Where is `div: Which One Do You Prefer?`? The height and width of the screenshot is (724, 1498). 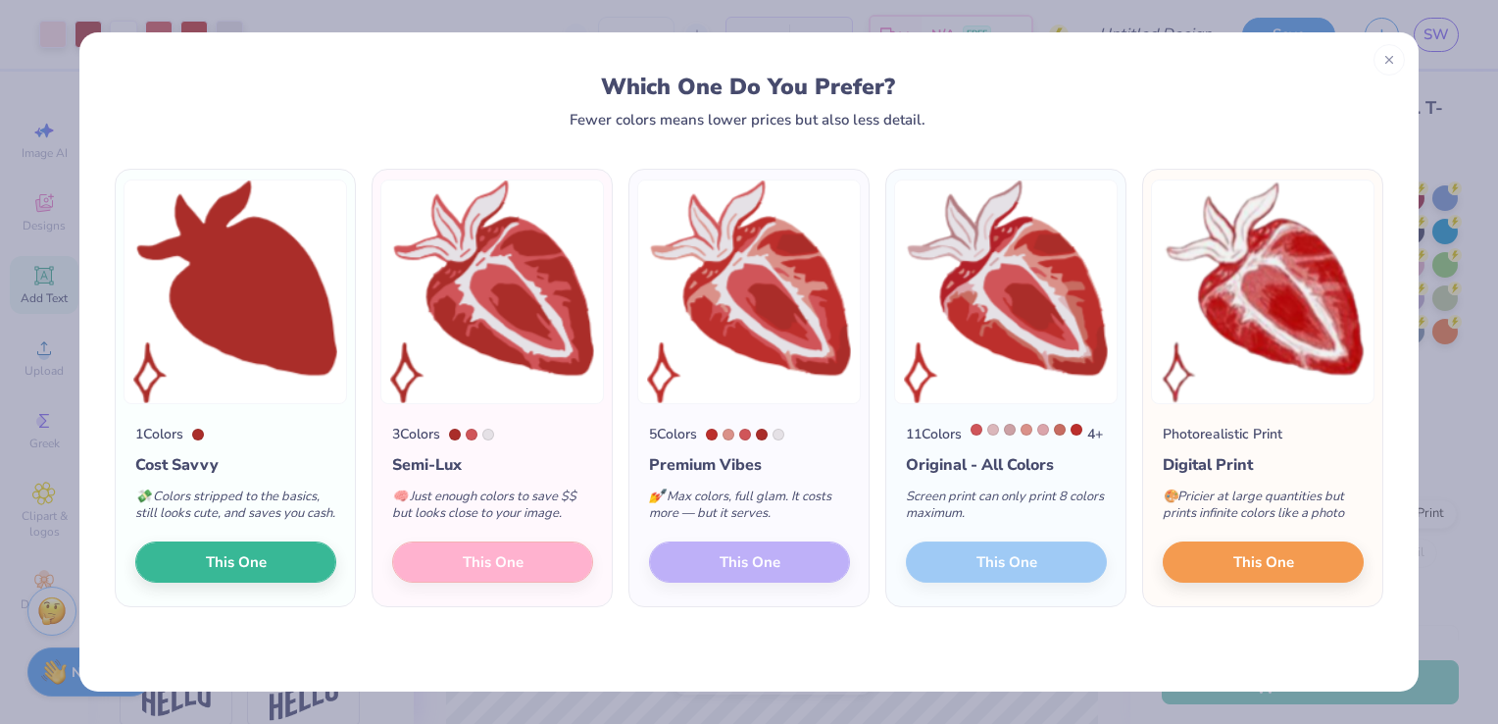 div: Which One Do You Prefer? is located at coordinates (748, 86).